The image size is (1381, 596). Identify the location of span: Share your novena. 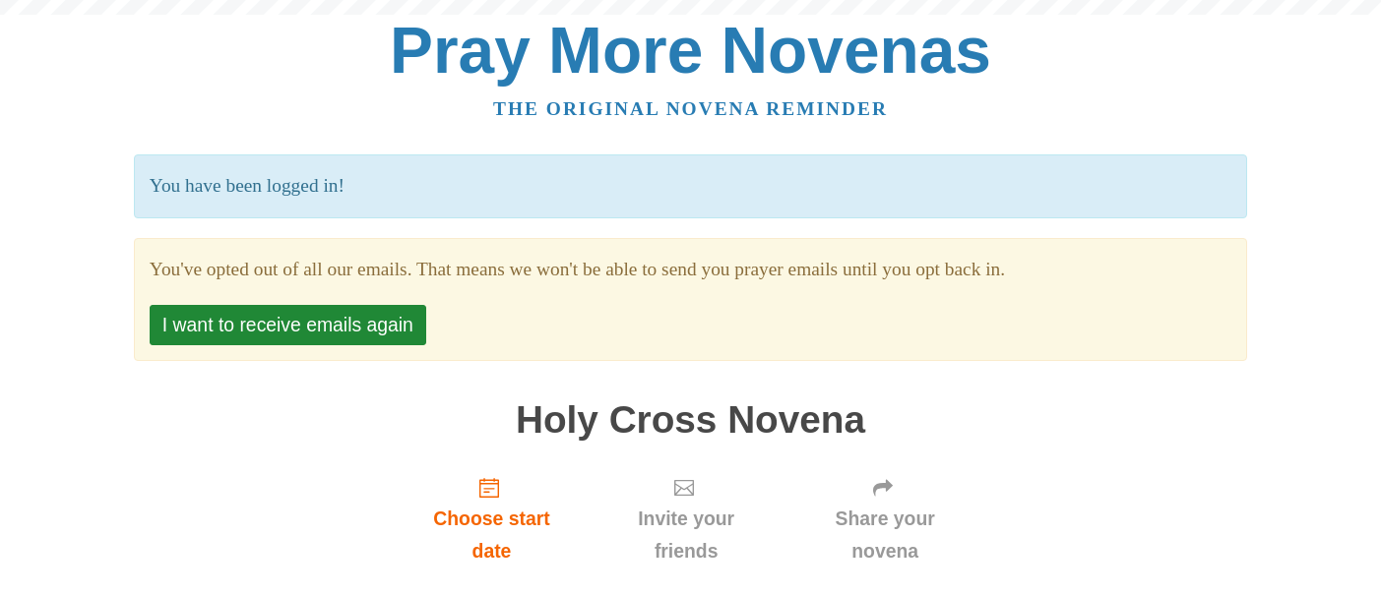
(885, 535).